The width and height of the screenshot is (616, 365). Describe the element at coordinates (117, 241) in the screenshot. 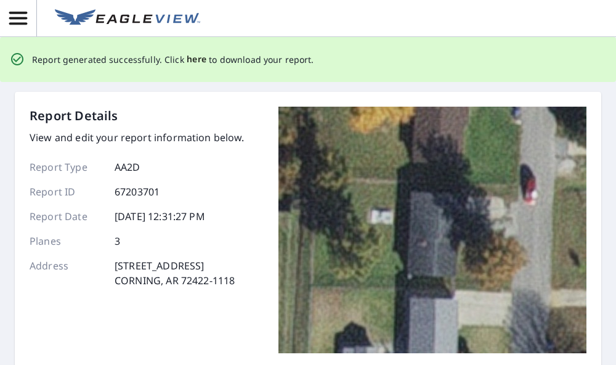

I see `p: 3` at that location.